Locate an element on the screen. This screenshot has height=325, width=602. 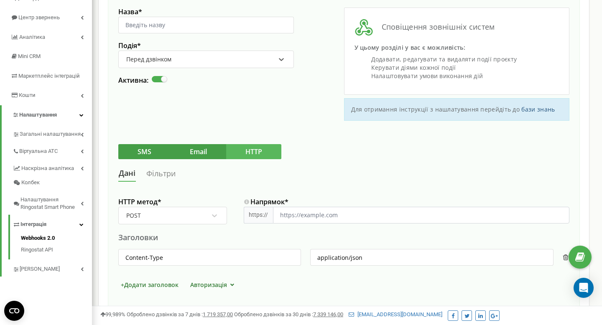
div: Заголовки is located at coordinates (344, 237).